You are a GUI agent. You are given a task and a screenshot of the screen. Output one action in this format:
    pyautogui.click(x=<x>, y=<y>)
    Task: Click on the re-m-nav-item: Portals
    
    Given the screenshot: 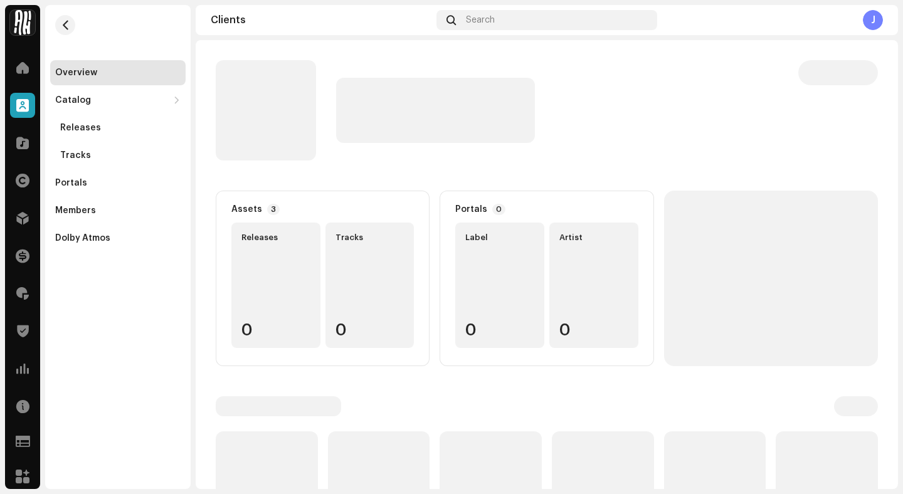 What is the action you would take?
    pyautogui.click(x=118, y=183)
    